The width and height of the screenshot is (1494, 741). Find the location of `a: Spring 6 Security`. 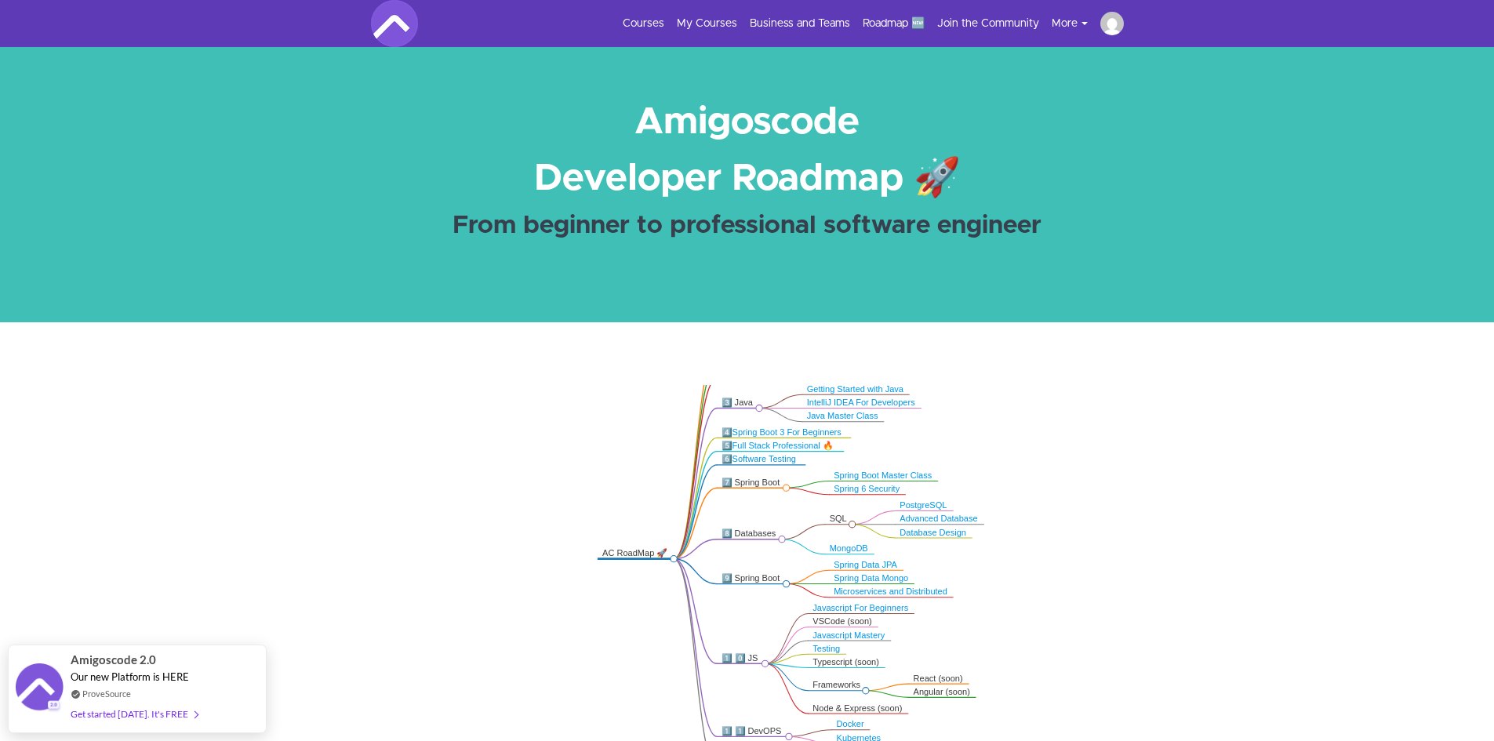

a: Spring 6 Security is located at coordinates (867, 489).